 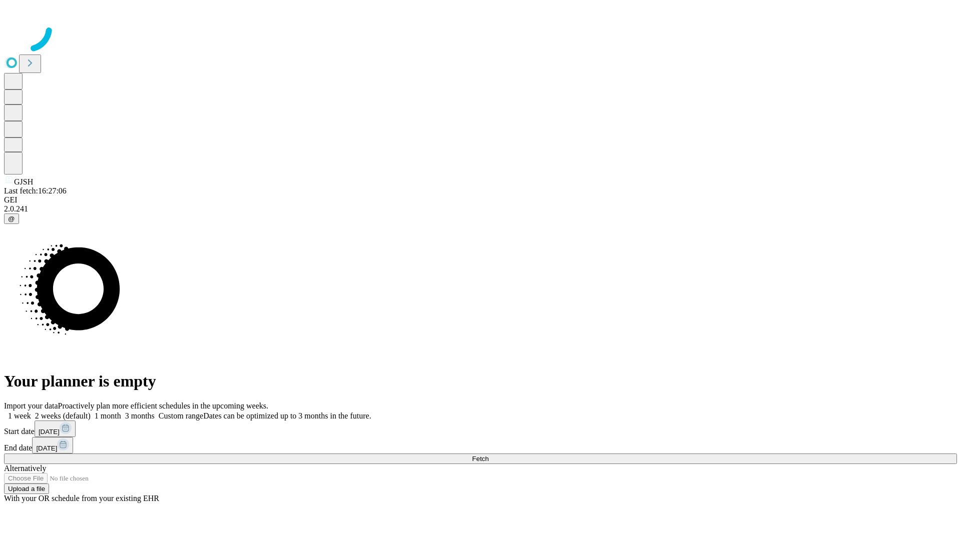 I want to click on span: 1 week, so click(x=20, y=416).